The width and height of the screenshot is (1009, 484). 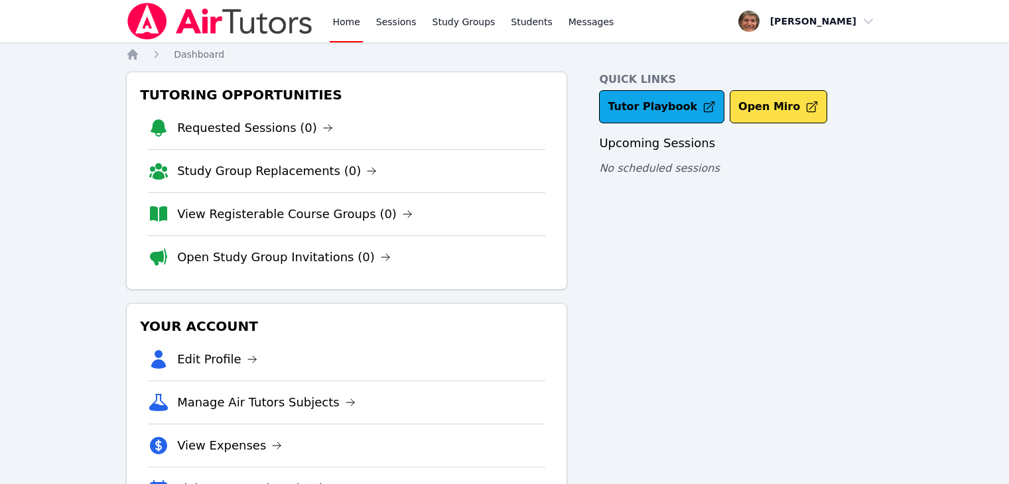 I want to click on button: Open Miro, so click(x=778, y=107).